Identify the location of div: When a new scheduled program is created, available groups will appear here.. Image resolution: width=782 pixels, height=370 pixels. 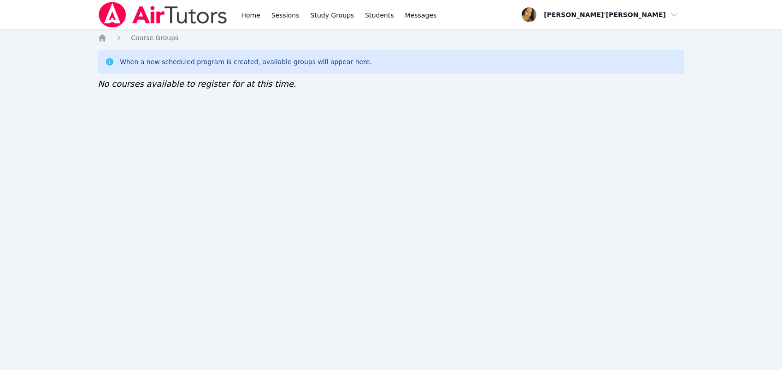
(246, 62).